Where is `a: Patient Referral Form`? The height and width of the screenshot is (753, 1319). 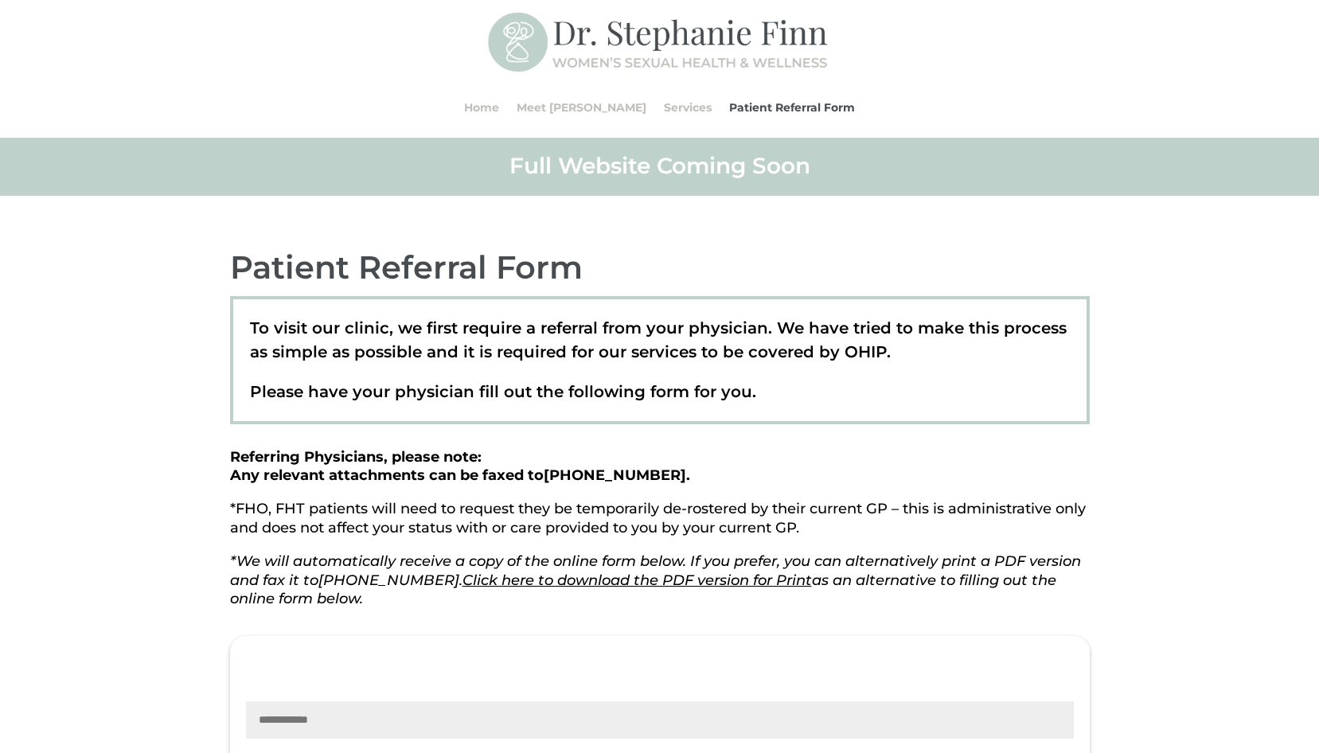 a: Patient Referral Form is located at coordinates (792, 107).